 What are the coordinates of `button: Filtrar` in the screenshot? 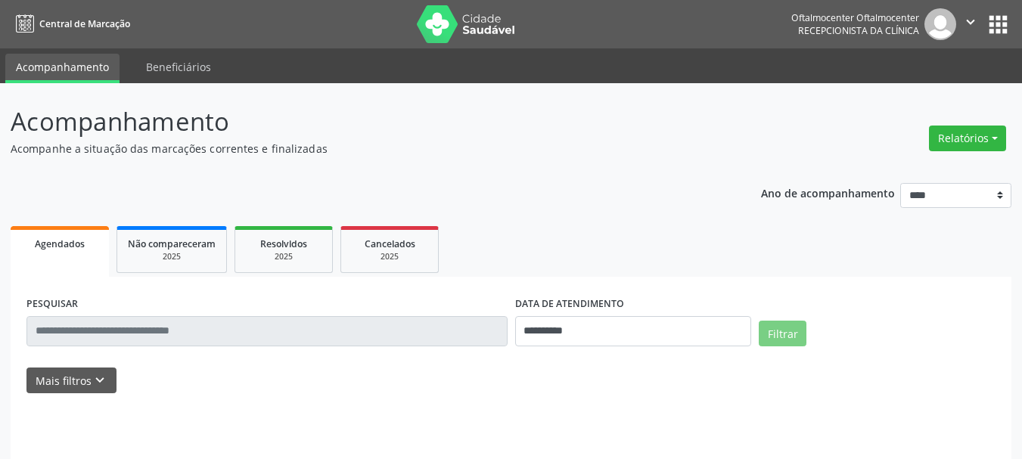 It's located at (782, 334).